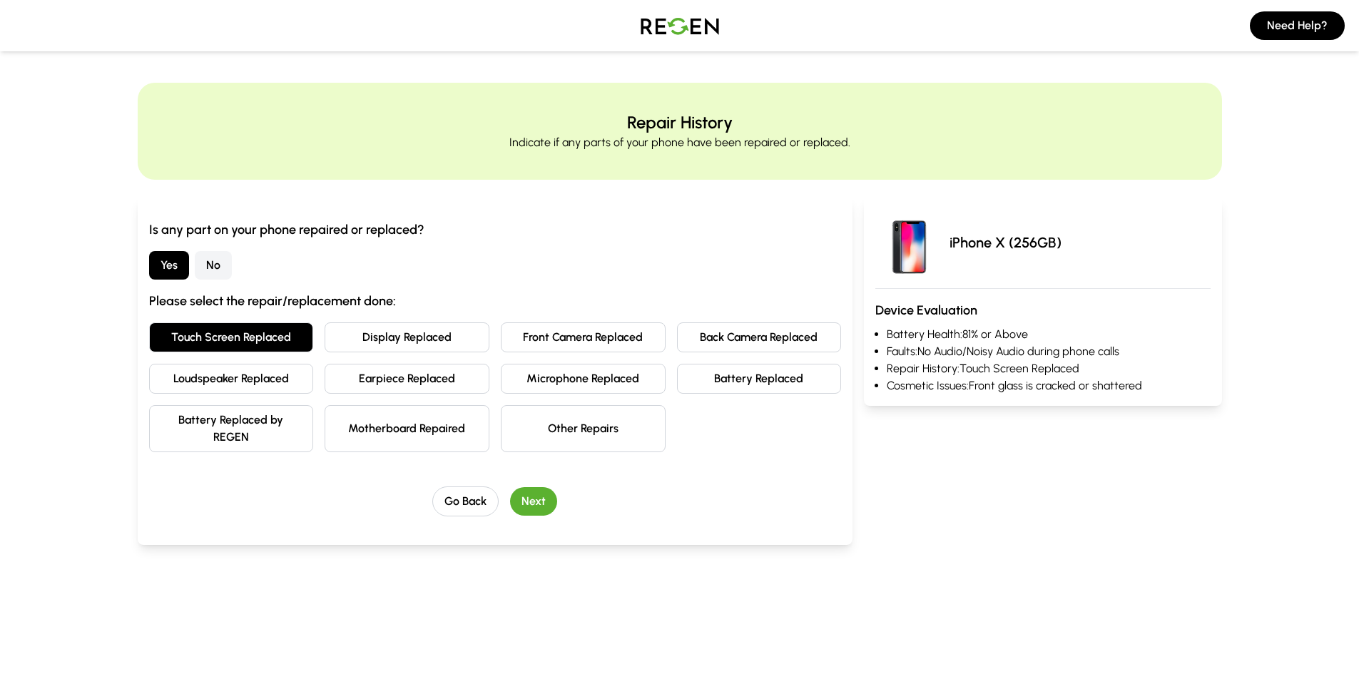  I want to click on h3: Please select the repair/replacement done:, so click(495, 301).